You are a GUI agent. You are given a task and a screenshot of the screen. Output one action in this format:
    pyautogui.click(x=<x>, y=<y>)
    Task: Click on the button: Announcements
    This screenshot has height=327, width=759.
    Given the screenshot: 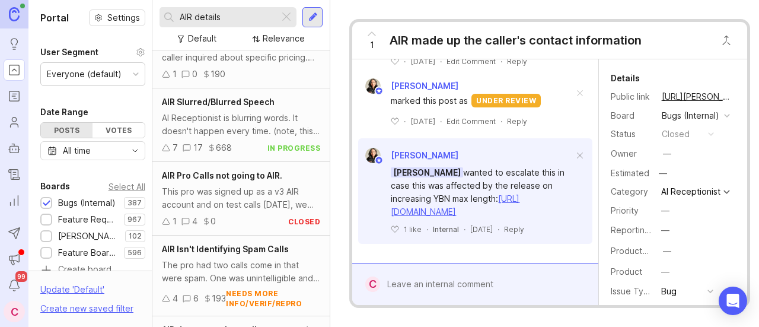 What is the action you would take?
    pyautogui.click(x=14, y=259)
    